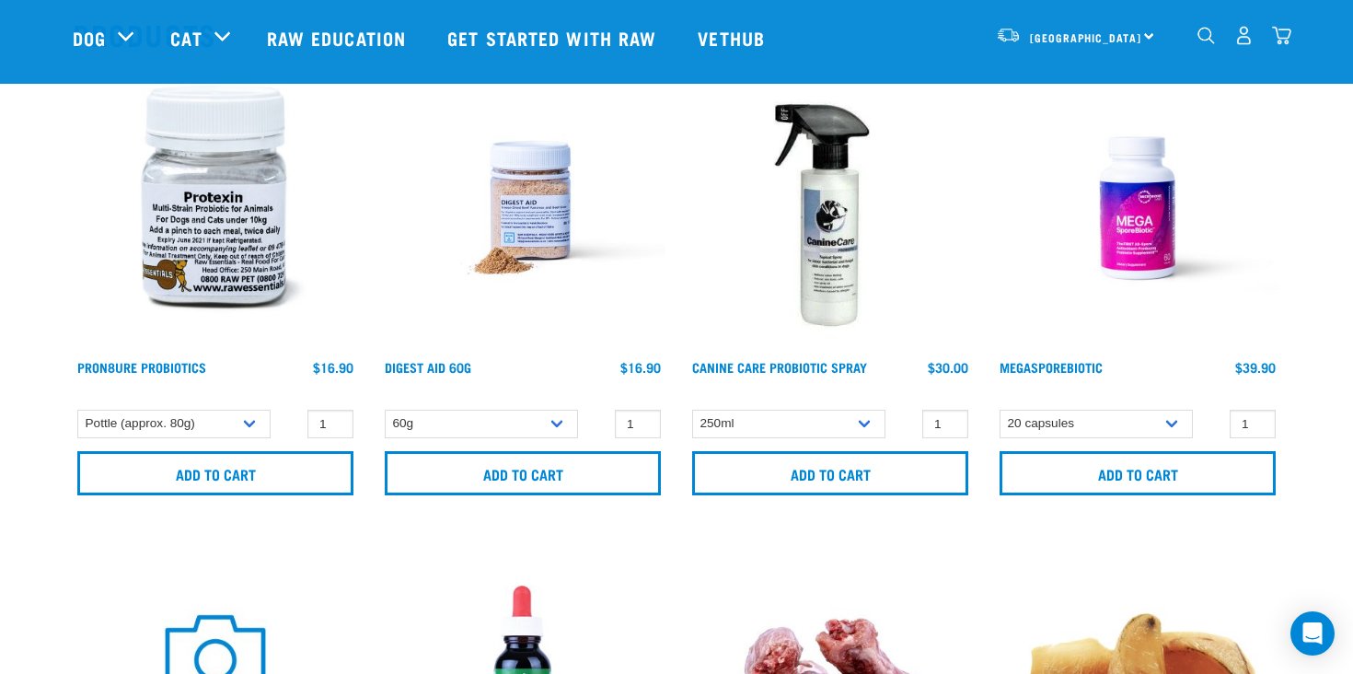 The height and width of the screenshot is (674, 1353). Describe the element at coordinates (1008, 35) in the screenshot. I see `img: van-moving.png` at that location.